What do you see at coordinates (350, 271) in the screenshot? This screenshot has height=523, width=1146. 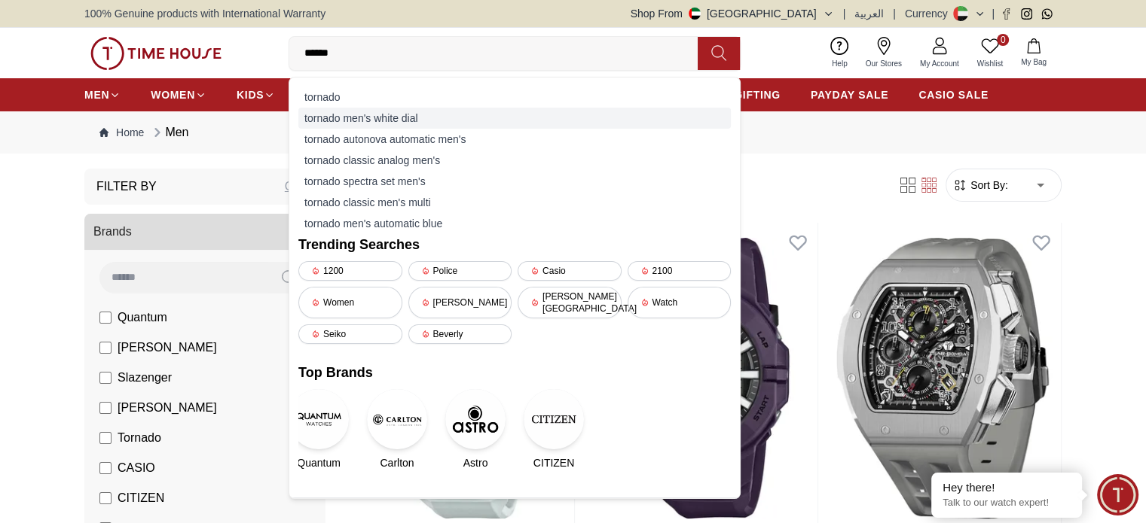 I see `div: 1200` at bounding box center [350, 271].